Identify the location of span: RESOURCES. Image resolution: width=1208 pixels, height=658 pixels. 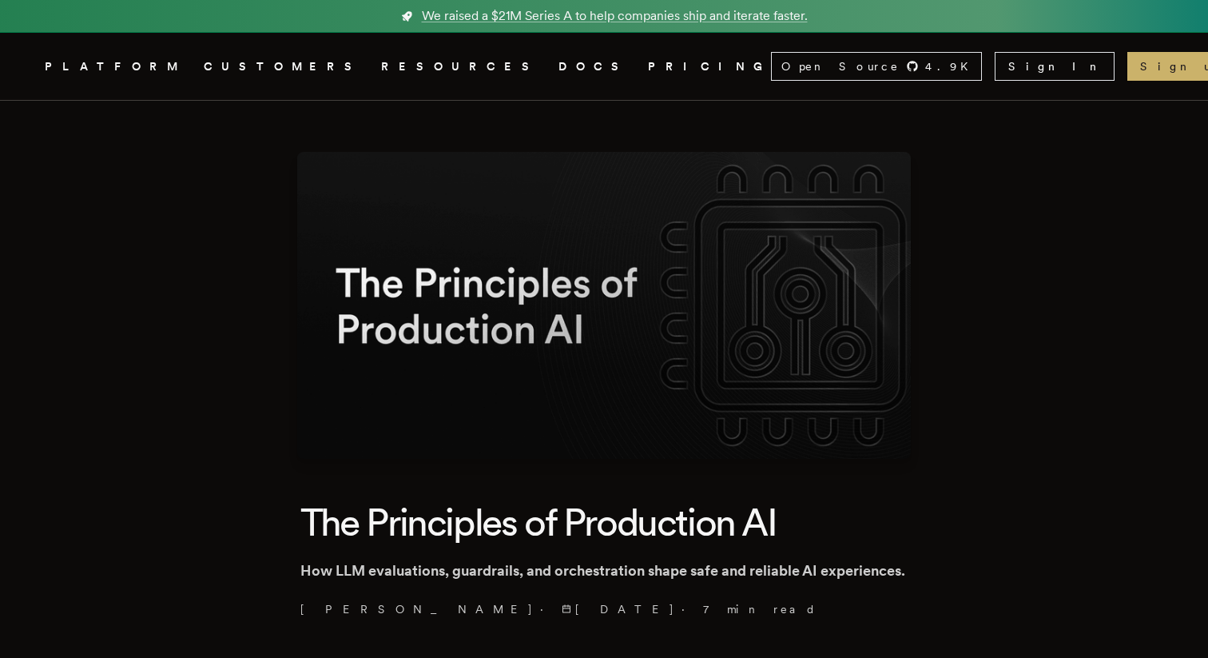
(460, 66).